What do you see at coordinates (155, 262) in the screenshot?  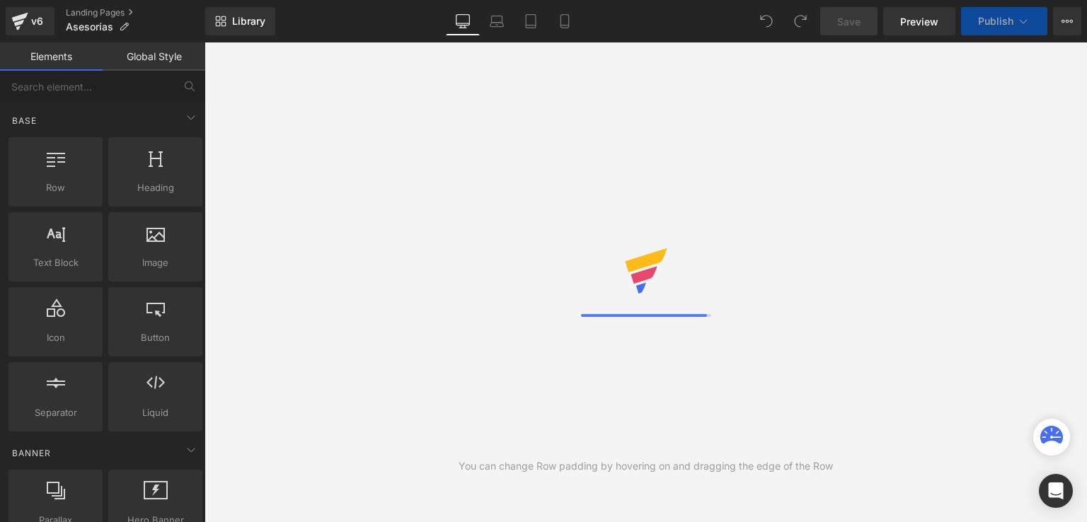 I see `span: Image` at bounding box center [155, 262].